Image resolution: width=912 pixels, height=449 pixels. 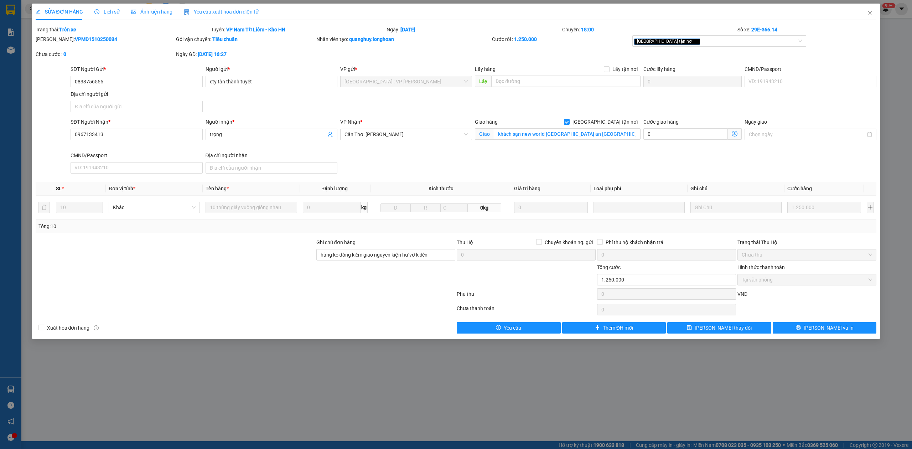 What do you see at coordinates (474, 30) in the screenshot?
I see `div: Ngày:` at bounding box center [474, 30].